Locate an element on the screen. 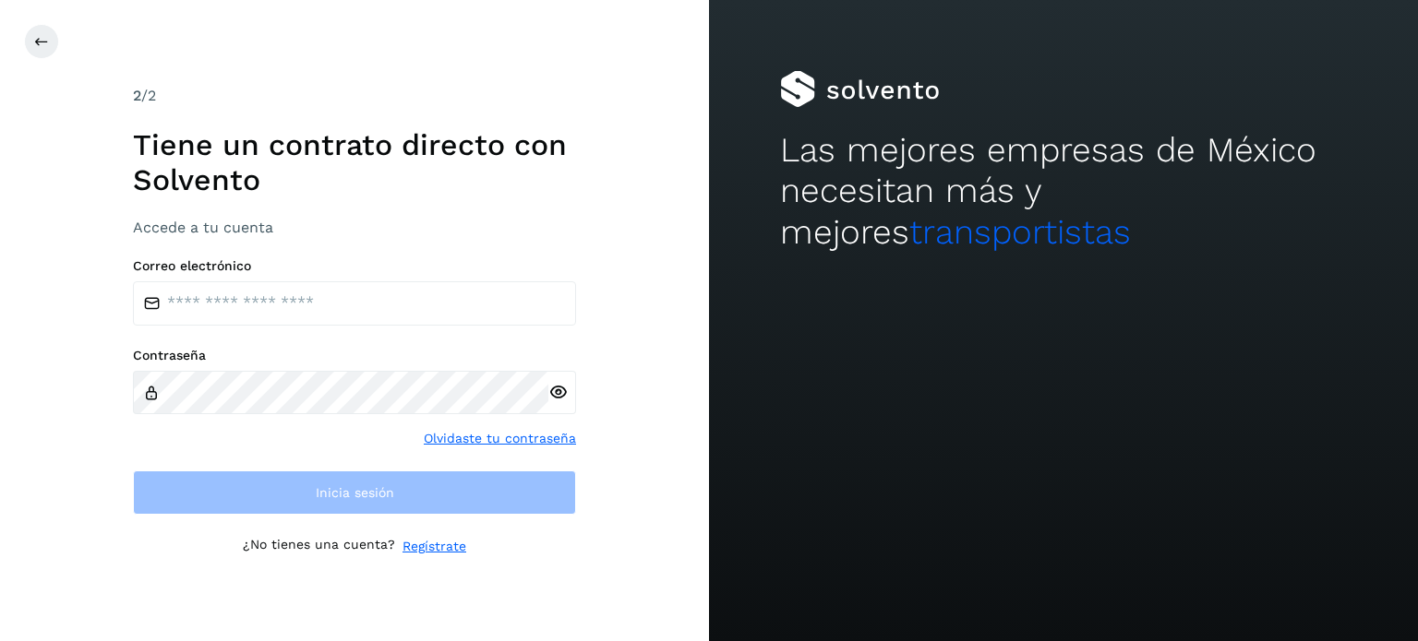 This screenshot has height=641, width=1418. h3: Accede a tu cuenta is located at coordinates (354, 227).